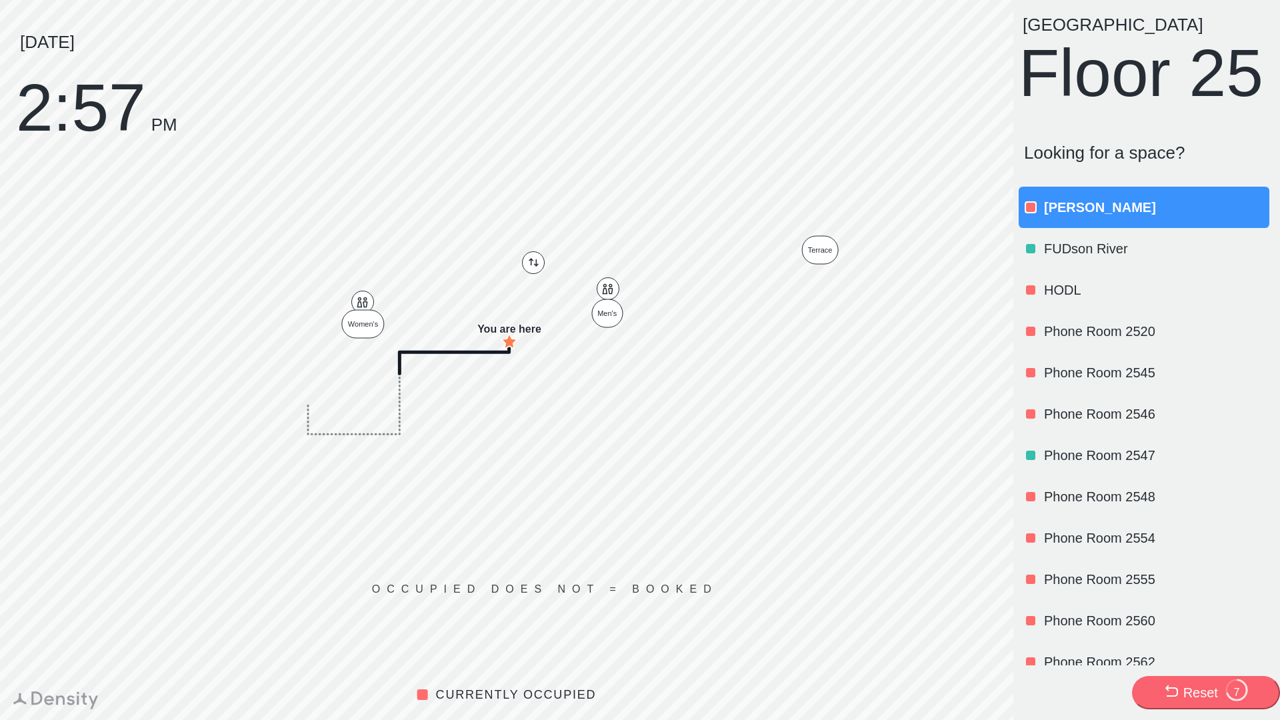 Image resolution: width=1280 pixels, height=720 pixels. I want to click on p: Phone Room 2548, so click(1155, 497).